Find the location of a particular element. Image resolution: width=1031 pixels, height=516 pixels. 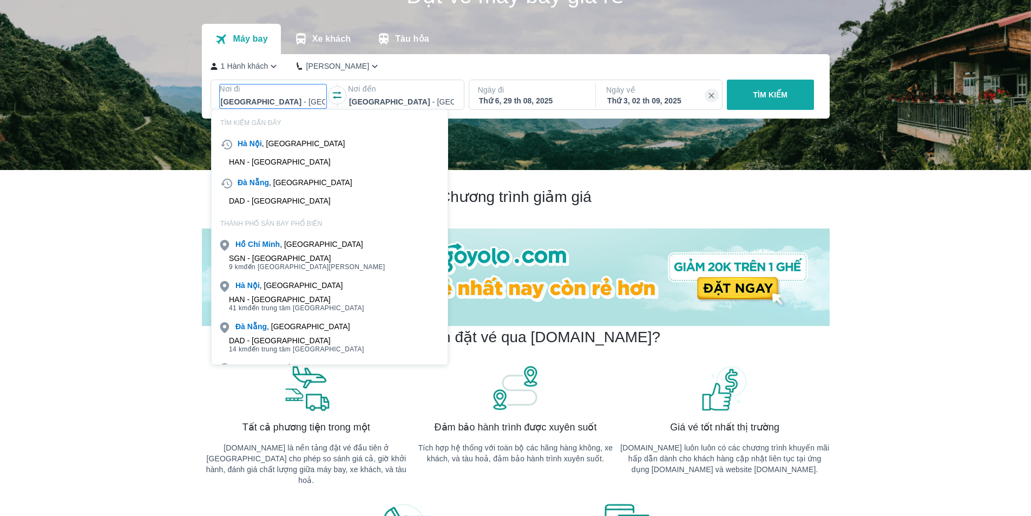

span: Giá vé tốt nhất thị trường is located at coordinates (724, 427).